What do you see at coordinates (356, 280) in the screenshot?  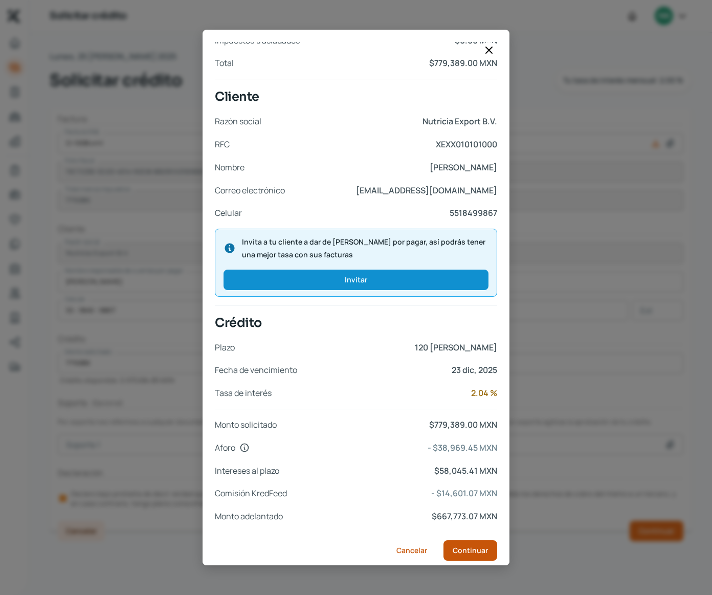 I see `span: Invitar` at bounding box center [356, 280].